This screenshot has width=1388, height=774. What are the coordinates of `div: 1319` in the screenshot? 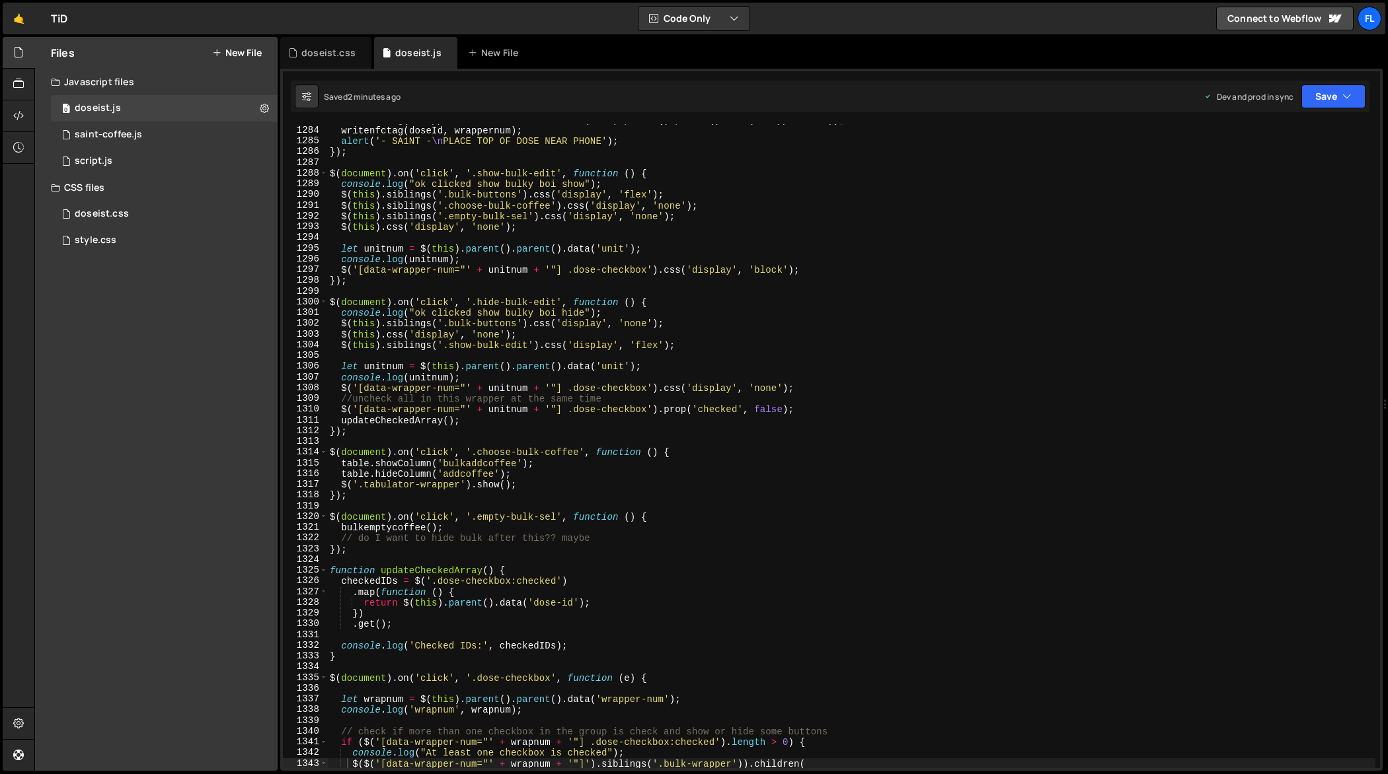 It's located at (305, 506).